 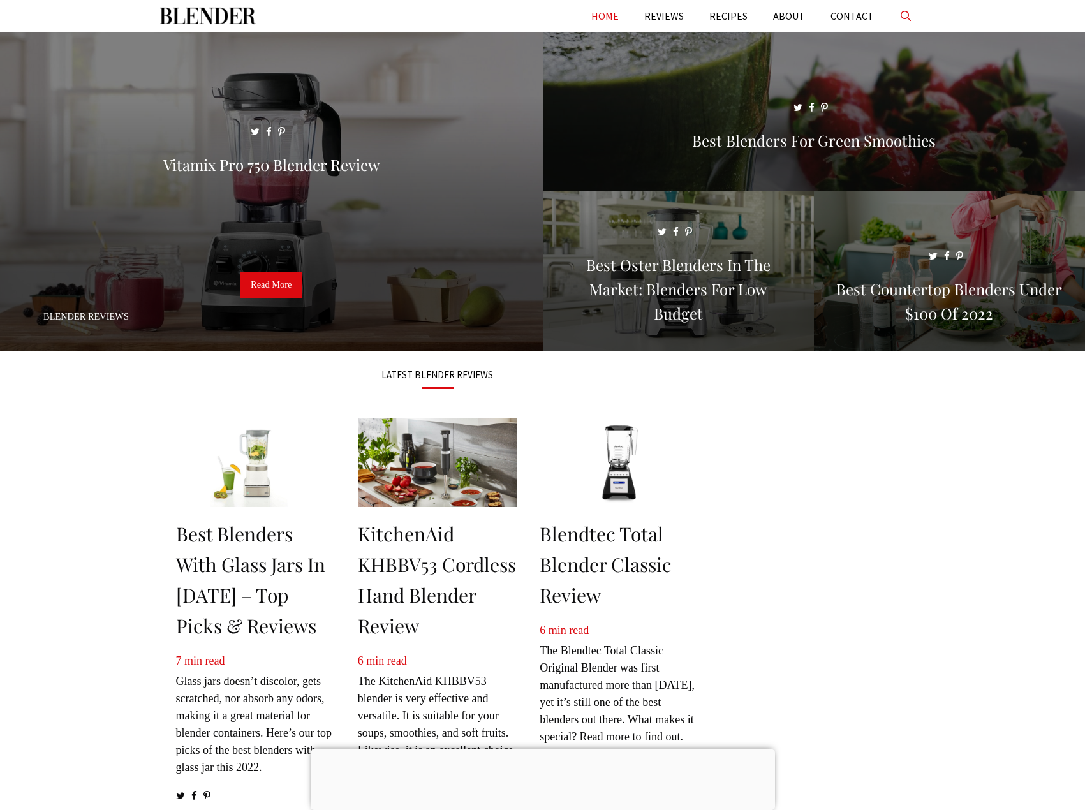 I want to click on img: Best Blenders With Glass Jars In 2022 – Top Picks & Reviews, so click(x=255, y=462).